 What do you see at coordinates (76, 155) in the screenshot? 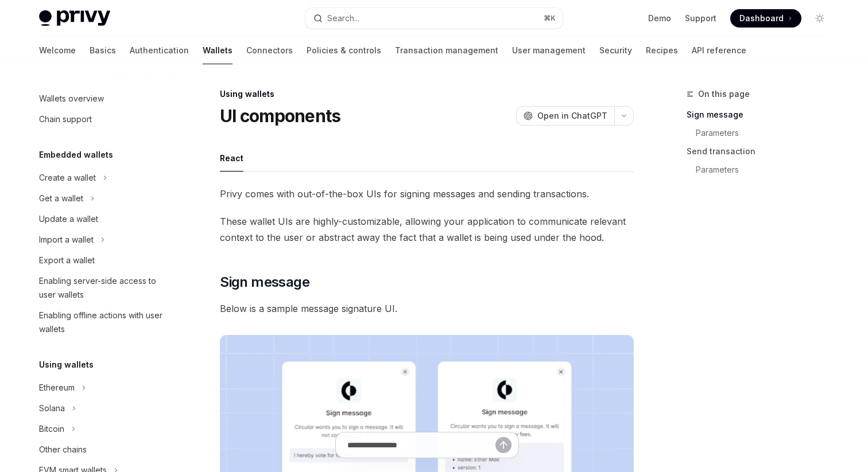
I see `h5: Embedded wallets` at bounding box center [76, 155].